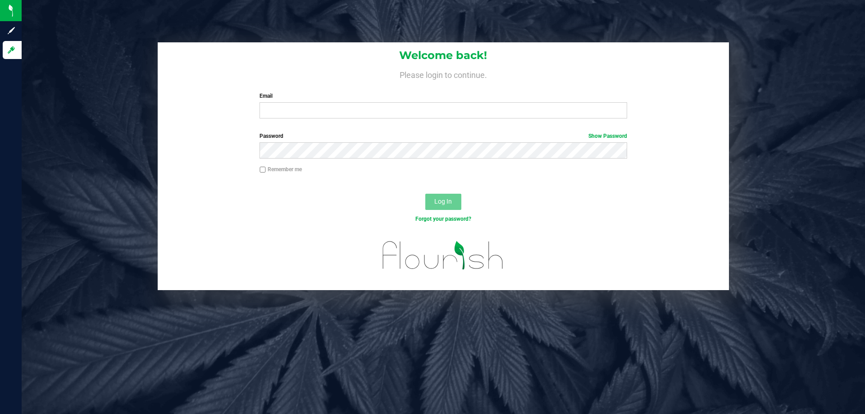 The height and width of the screenshot is (414, 865). Describe the element at coordinates (443, 219) in the screenshot. I see `a: Forgot your password?` at that location.